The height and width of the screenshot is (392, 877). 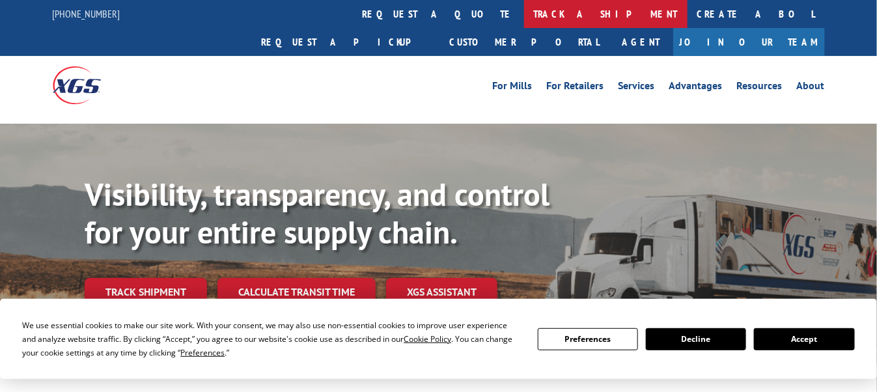 What do you see at coordinates (296, 292) in the screenshot?
I see `a: Calculate transit time` at bounding box center [296, 292].